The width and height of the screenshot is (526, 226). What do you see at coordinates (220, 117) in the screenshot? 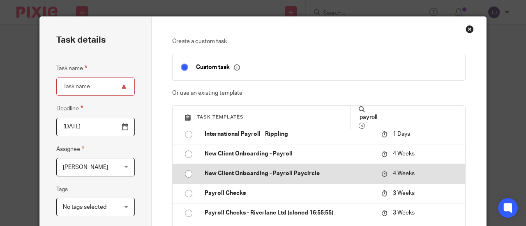
I see `span: Task templates` at bounding box center [220, 117].